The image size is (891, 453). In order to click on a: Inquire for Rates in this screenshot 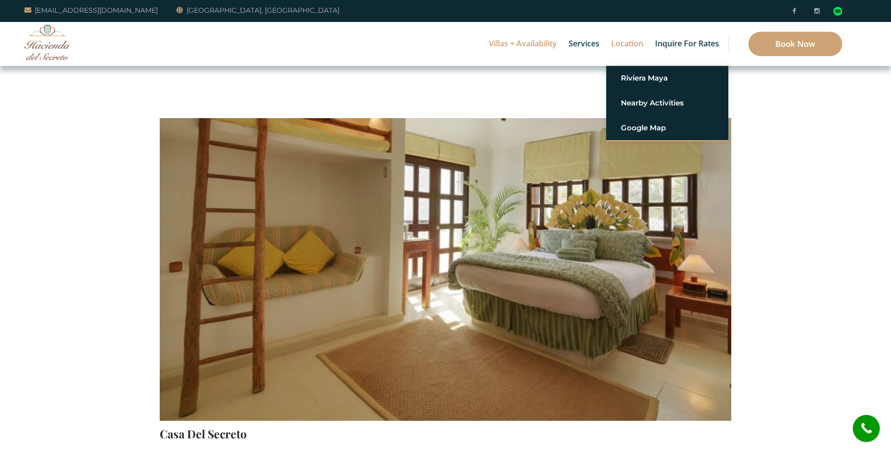, I will do `click(687, 44)`.